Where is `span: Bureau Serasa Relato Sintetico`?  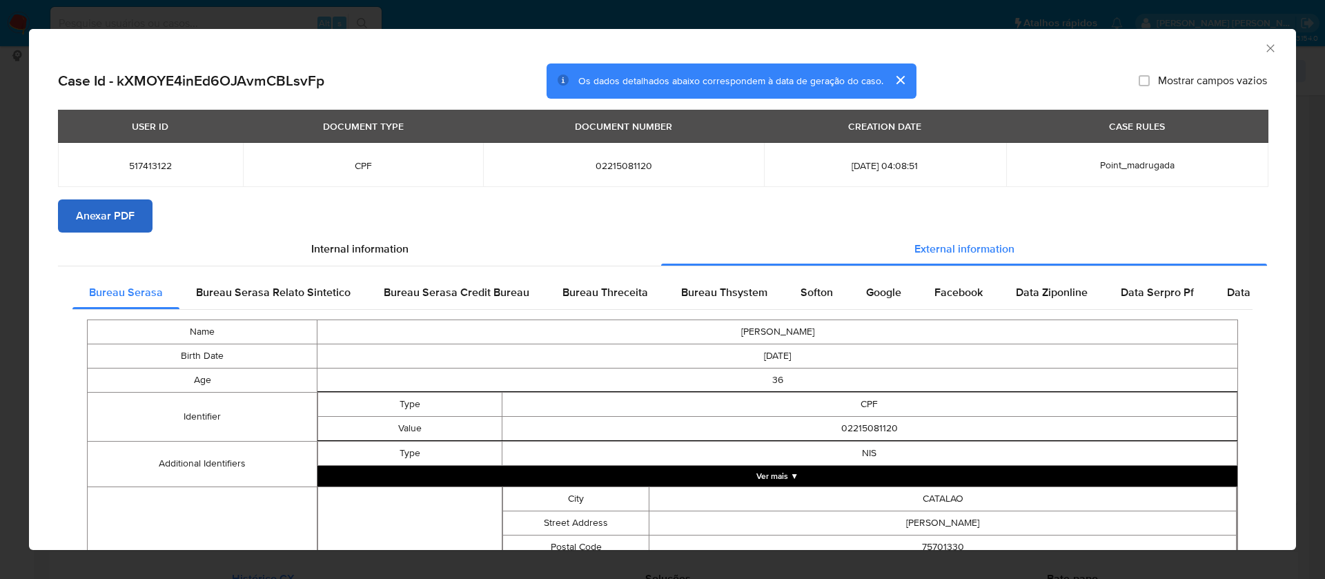 span: Bureau Serasa Relato Sintetico is located at coordinates (273, 292).